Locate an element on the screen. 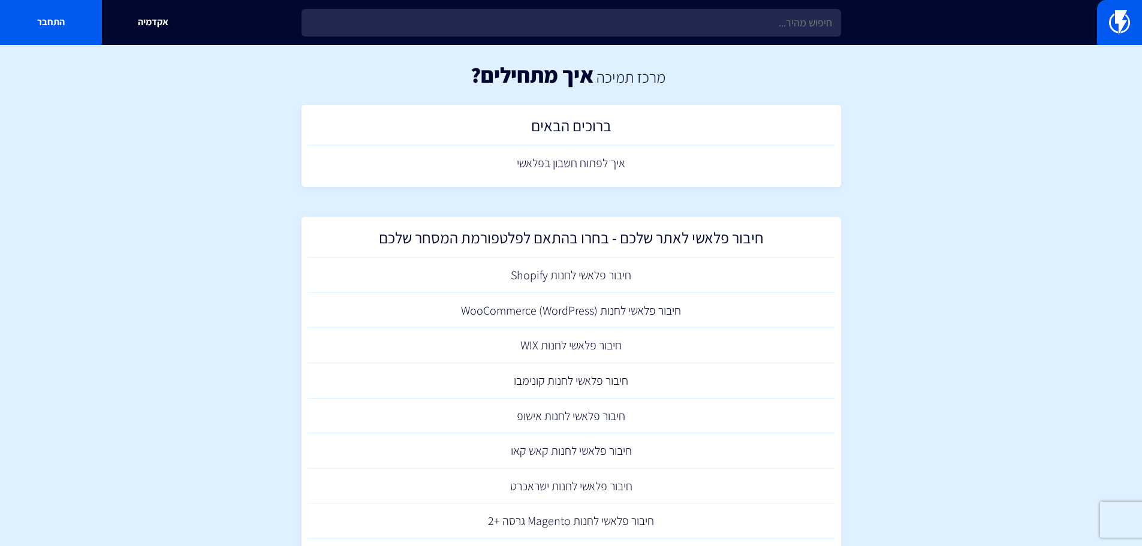 Image resolution: width=1142 pixels, height=546 pixels. a: חיבור פלאשי לחנות WIX is located at coordinates (571, 345).